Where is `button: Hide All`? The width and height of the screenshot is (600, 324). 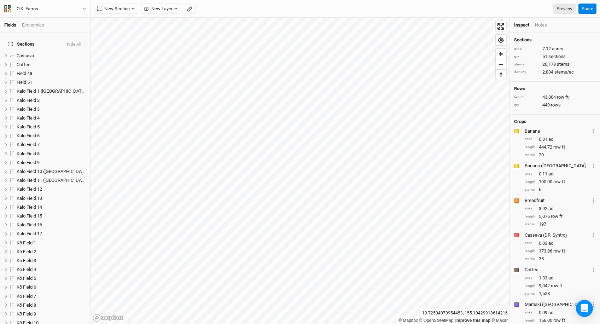 button: Hide All is located at coordinates (74, 45).